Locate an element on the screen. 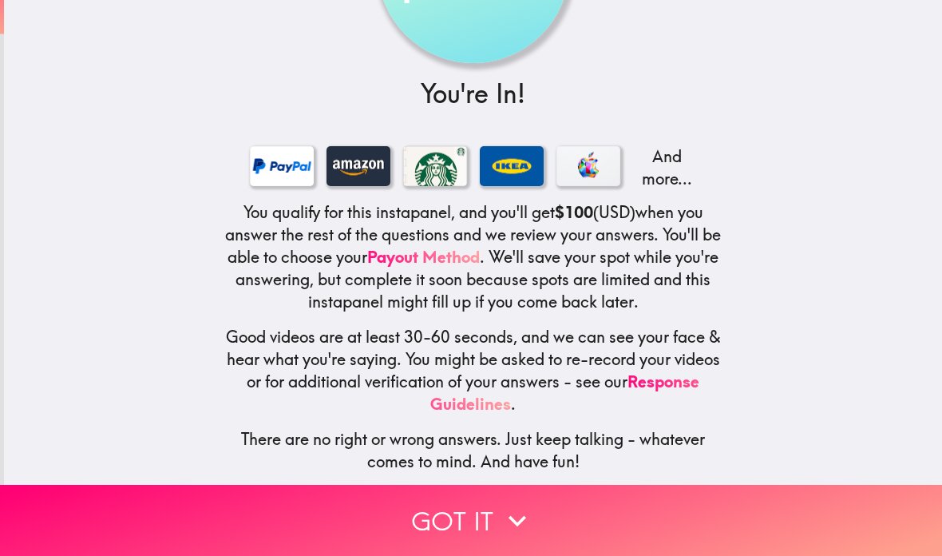  b: $100 is located at coordinates (574, 212).